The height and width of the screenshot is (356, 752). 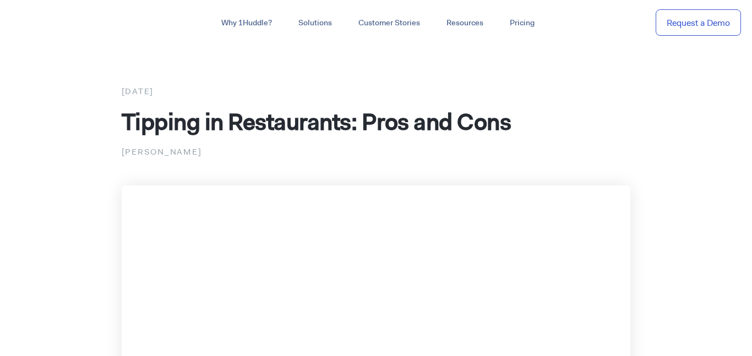 I want to click on a: Pricing, so click(x=522, y=23).